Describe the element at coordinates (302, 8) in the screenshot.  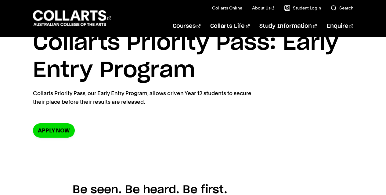
I see `a: Student Login` at that location.